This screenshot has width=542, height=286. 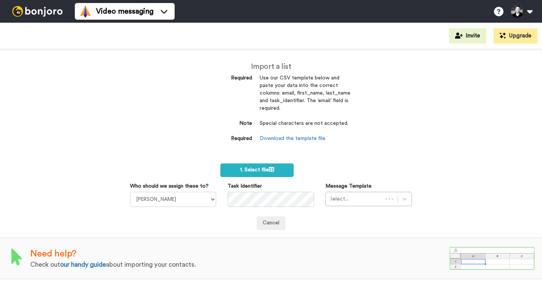 I want to click on label: Who should we assign these to?, so click(x=169, y=186).